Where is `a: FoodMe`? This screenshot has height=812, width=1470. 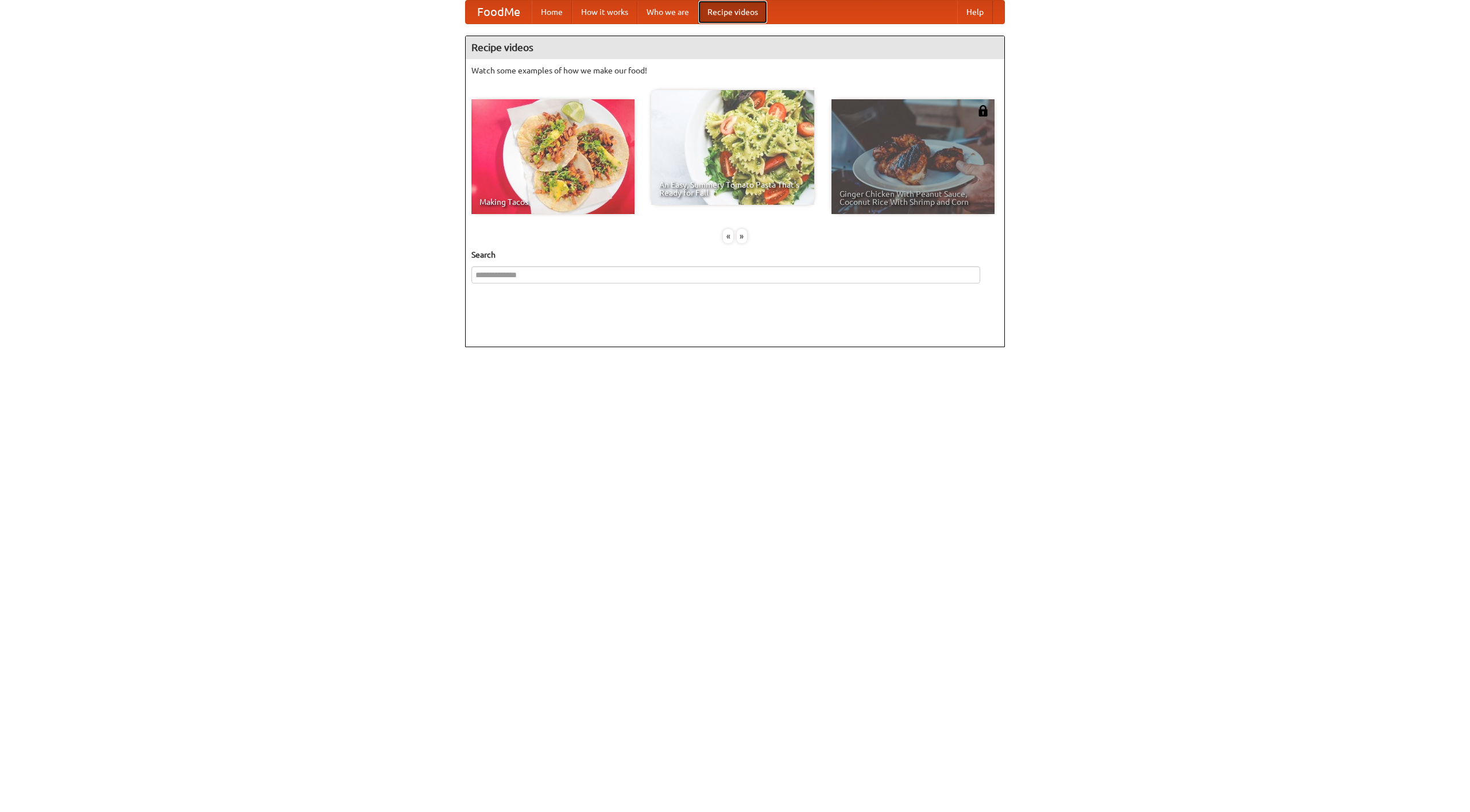 a: FoodMe is located at coordinates (498, 12).